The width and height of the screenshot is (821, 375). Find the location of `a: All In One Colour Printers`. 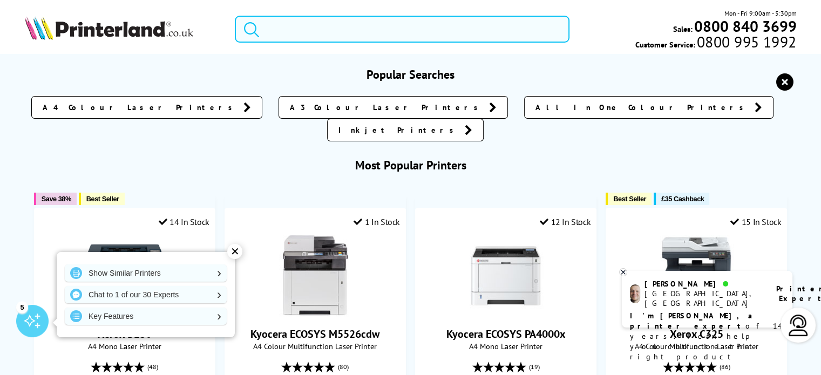

a: All In One Colour Printers is located at coordinates (649, 107).